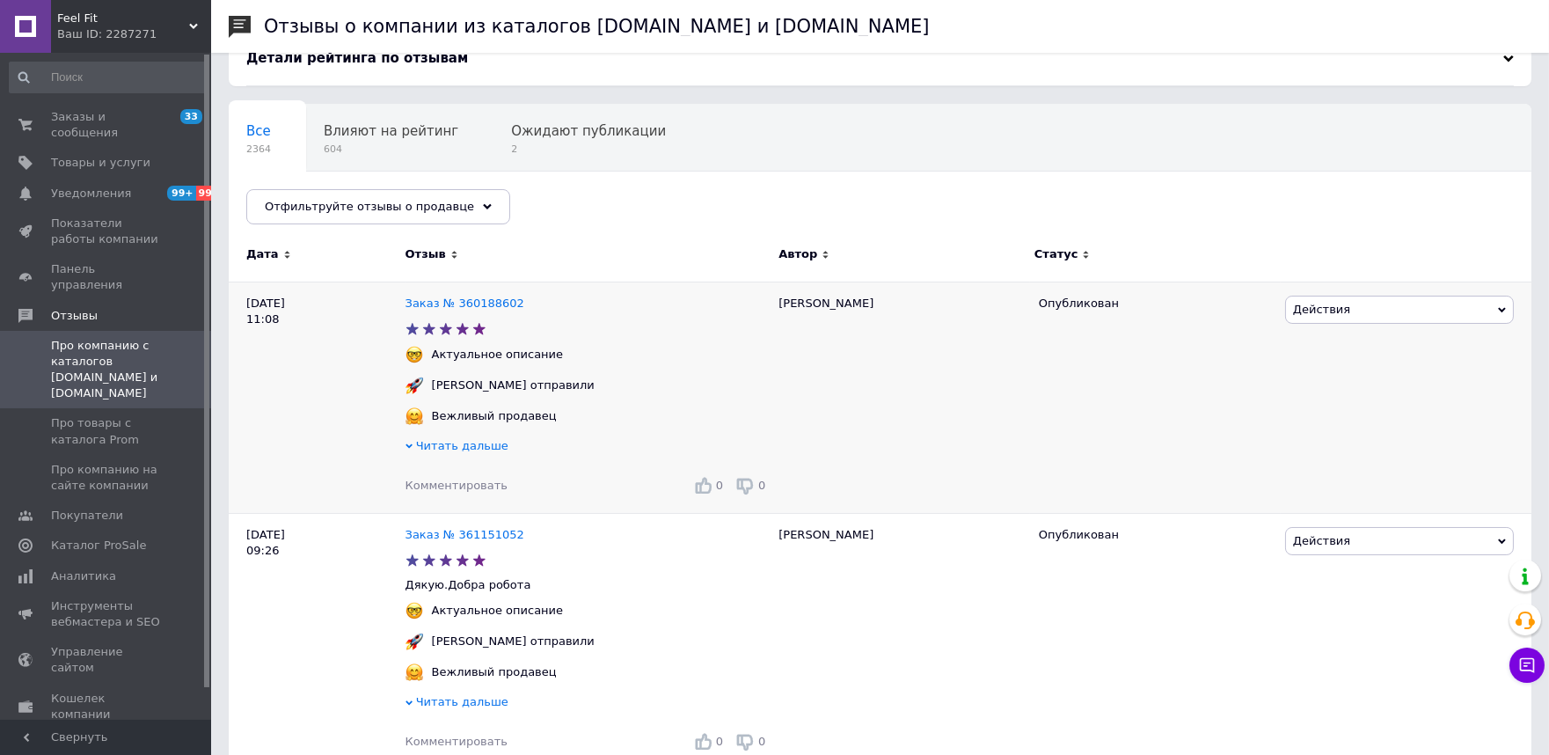  I want to click on span: Автор, so click(798, 254).